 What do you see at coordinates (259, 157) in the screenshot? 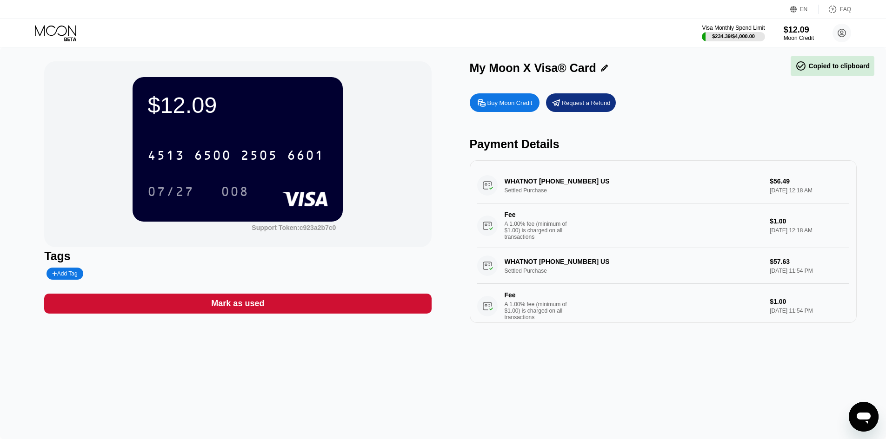
I see `div: 2505` at bounding box center [259, 157].